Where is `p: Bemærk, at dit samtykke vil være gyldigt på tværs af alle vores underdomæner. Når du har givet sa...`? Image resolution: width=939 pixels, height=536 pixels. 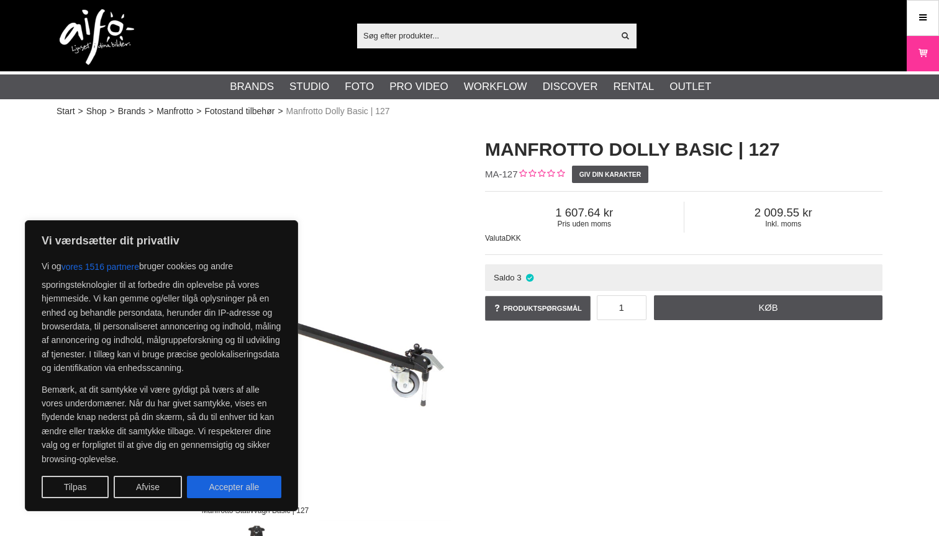
p: Bemærk, at dit samtykke vil være gyldigt på tværs af alle vores underdomæner. Når du har givet sa... is located at coordinates (161, 425).